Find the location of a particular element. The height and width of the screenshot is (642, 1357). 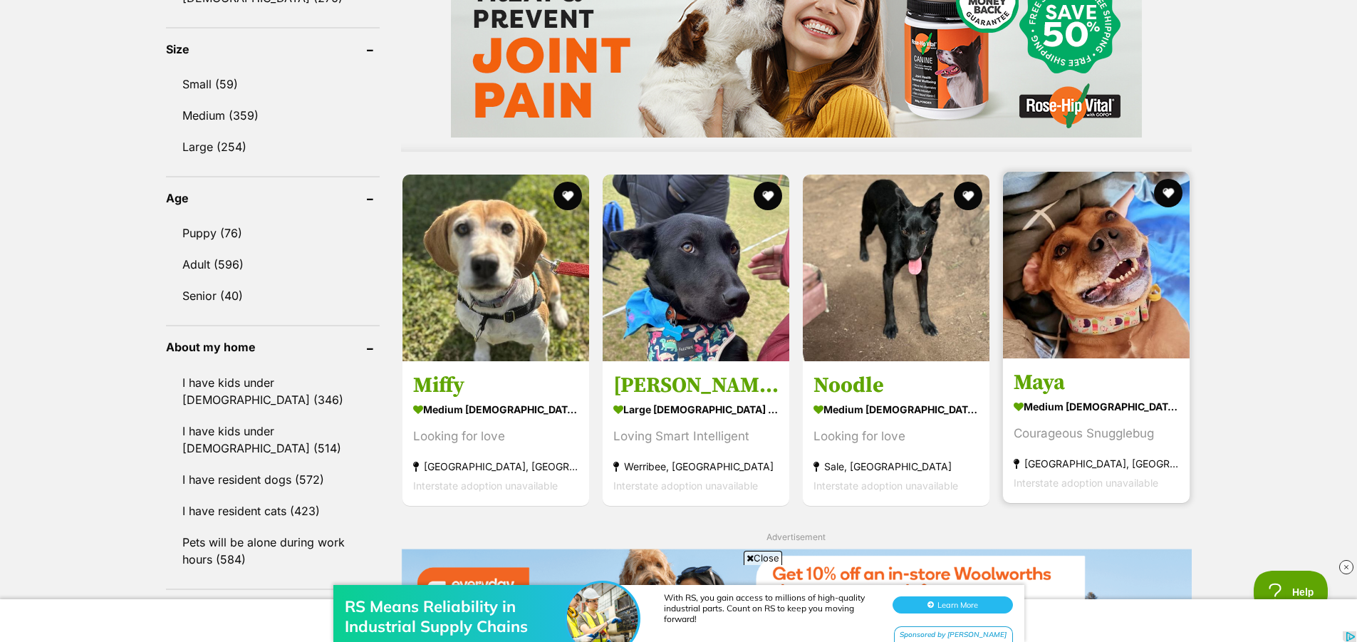

a: Senior (40) is located at coordinates (273, 296).